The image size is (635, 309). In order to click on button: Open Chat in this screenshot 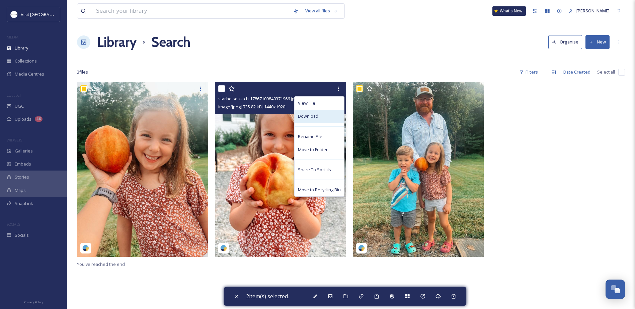, I will do `click(615, 290)`.